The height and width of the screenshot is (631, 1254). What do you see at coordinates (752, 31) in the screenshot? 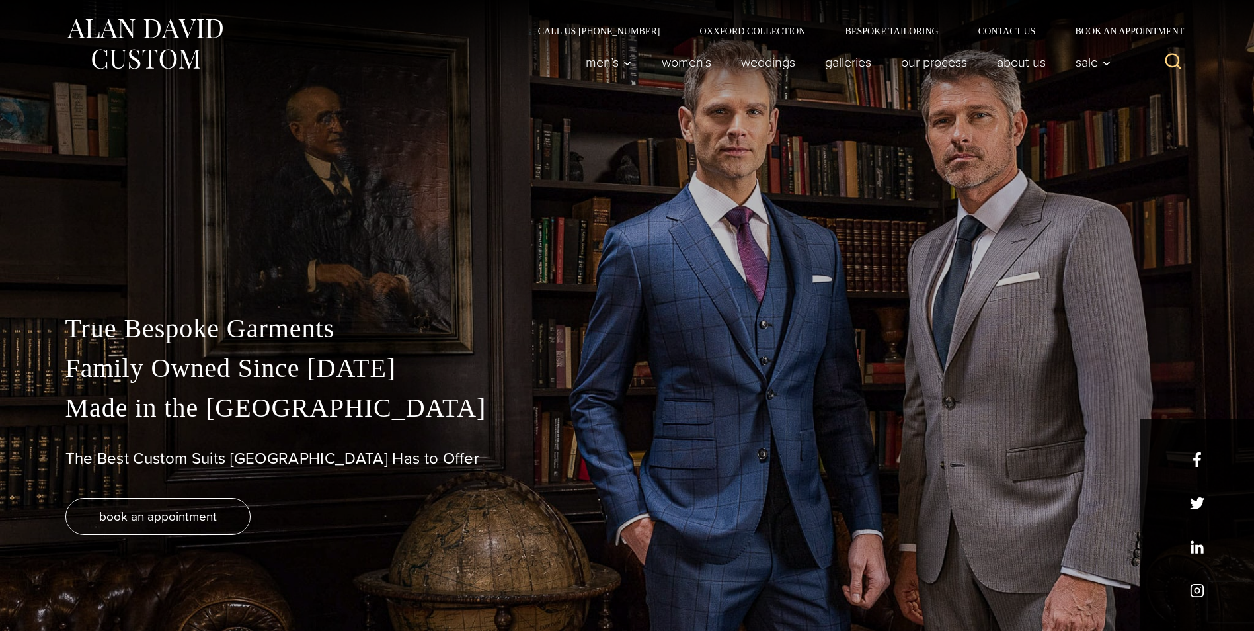
I see `a: Oxxford Collection` at bounding box center [752, 31].